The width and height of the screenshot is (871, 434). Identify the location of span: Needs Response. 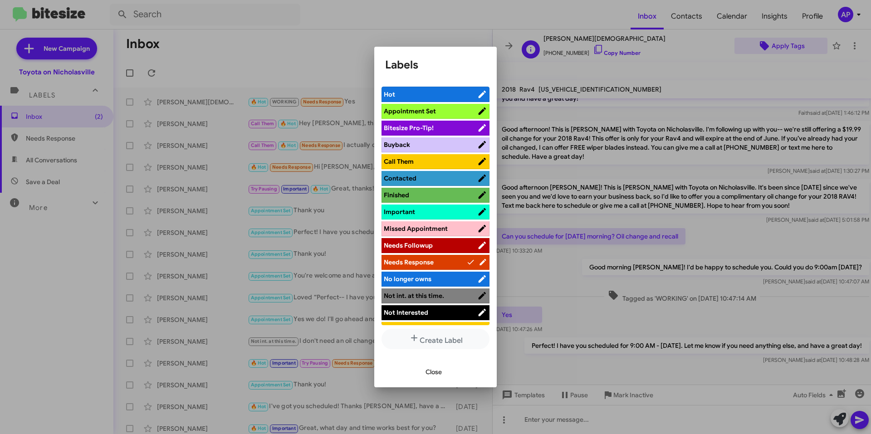
(409, 262).